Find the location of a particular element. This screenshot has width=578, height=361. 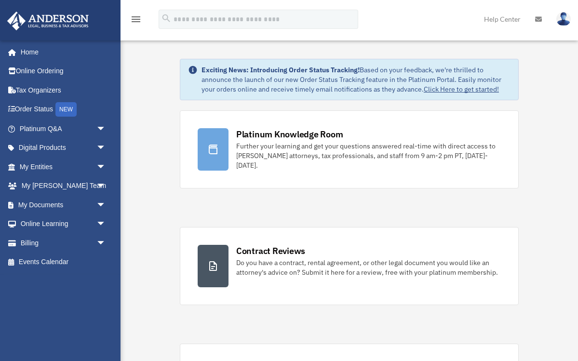

a: Click Here to get started! is located at coordinates (461, 89).